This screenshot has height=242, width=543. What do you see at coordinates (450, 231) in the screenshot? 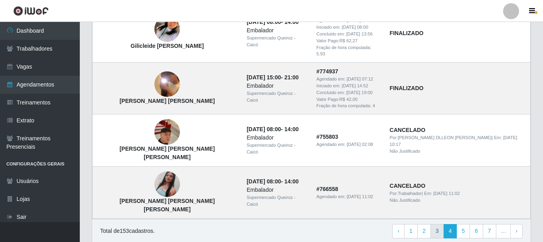
I see `a: 4` at bounding box center [450, 231].